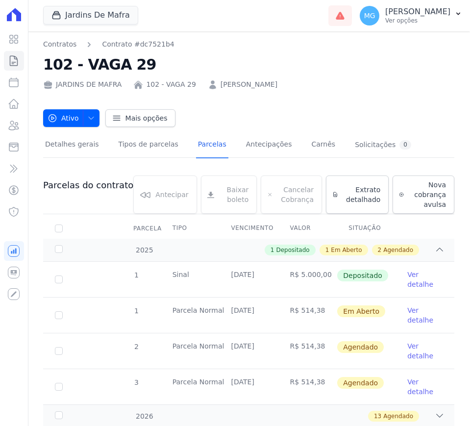  What do you see at coordinates (72, 145) in the screenshot?
I see `a: Detalhes gerais` at bounding box center [72, 145].